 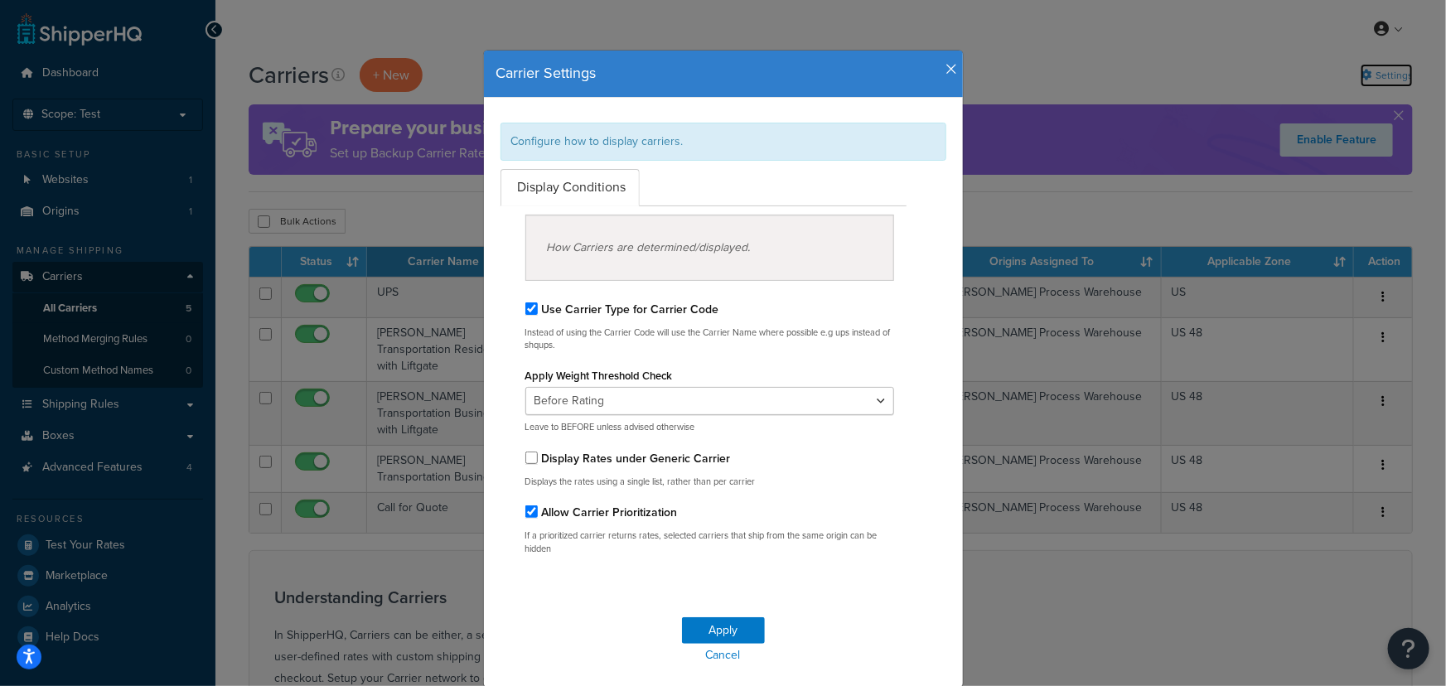 What do you see at coordinates (710, 427) in the screenshot?
I see `p: Leave to BEFORE unless advised otherwise` at bounding box center [710, 427].